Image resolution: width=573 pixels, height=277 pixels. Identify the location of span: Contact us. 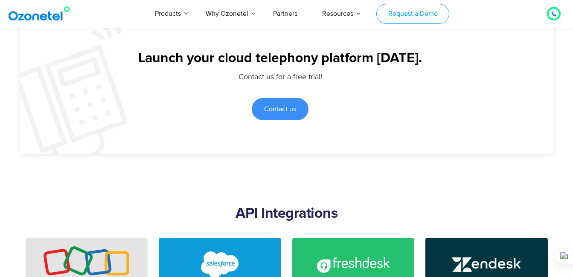
(280, 109).